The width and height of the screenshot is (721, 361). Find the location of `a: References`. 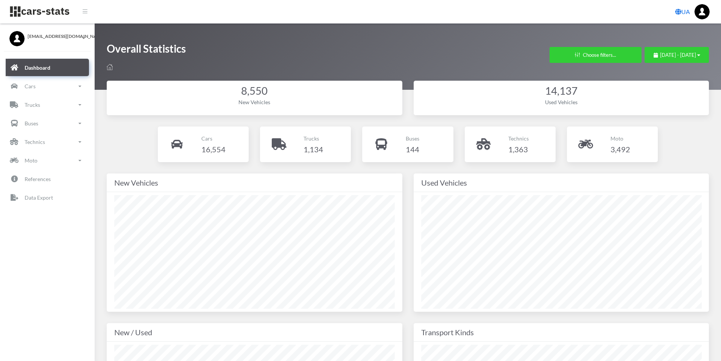

a: References is located at coordinates (47, 179).